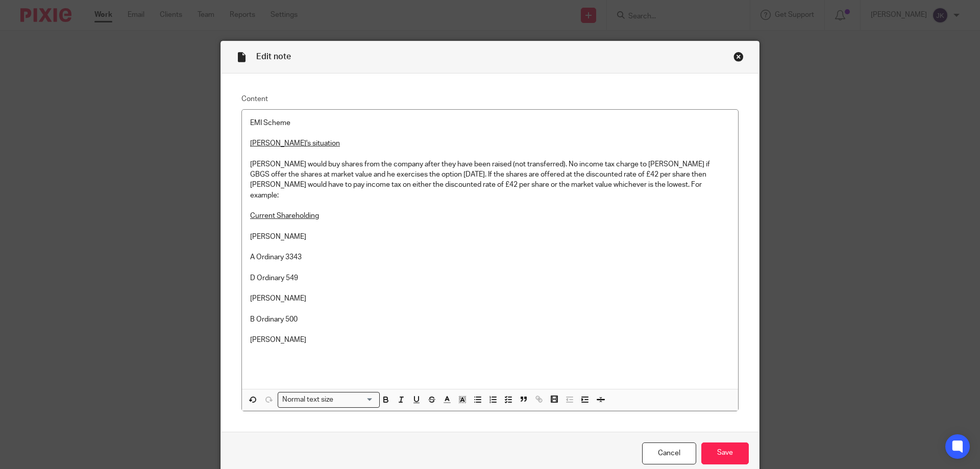  What do you see at coordinates (490, 123) in the screenshot?
I see `p: EMI Scheme` at bounding box center [490, 123].